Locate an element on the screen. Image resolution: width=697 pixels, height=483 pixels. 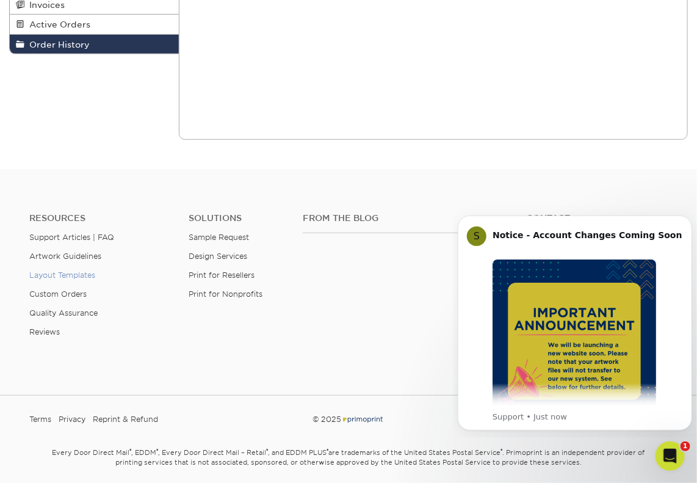
div: message notification from Support, Just now. Notice - Account Changes Coming Soon ​ Past Order Fi... is located at coordinates (122, 118).